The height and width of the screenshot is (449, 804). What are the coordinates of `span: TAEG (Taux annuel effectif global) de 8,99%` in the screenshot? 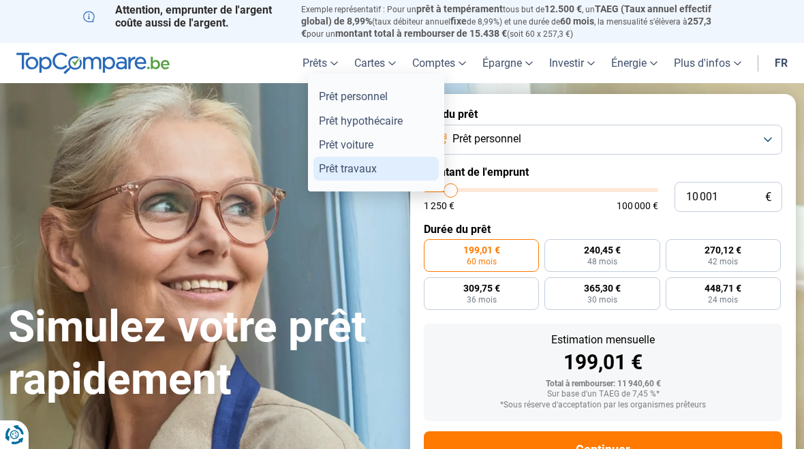 It's located at (506, 15).